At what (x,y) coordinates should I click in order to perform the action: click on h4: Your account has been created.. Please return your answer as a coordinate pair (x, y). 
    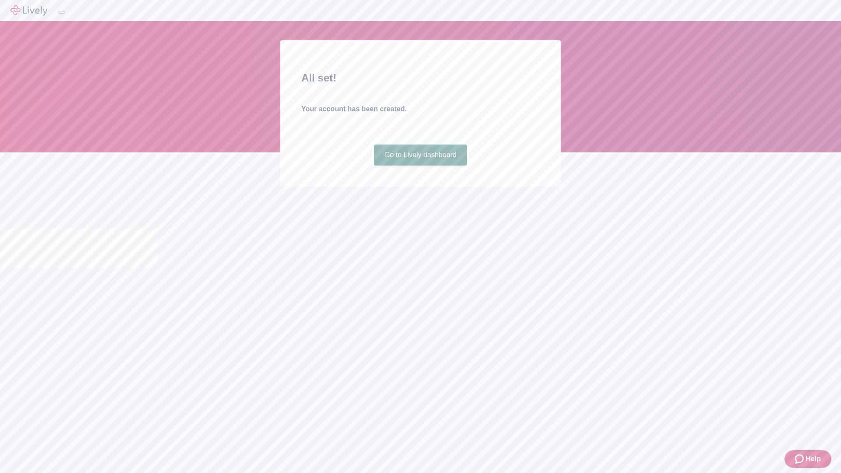
    Looking at the image, I should click on (420, 109).